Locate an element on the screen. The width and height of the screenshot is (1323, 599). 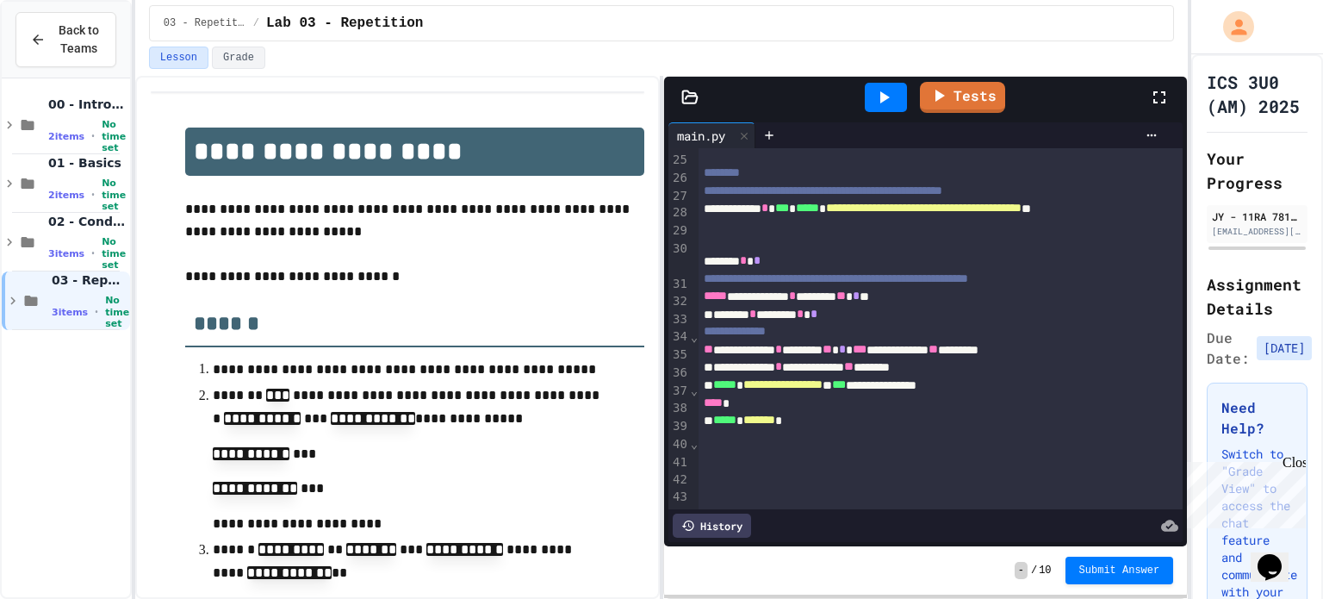
div: 39 is located at coordinates (679, 426).